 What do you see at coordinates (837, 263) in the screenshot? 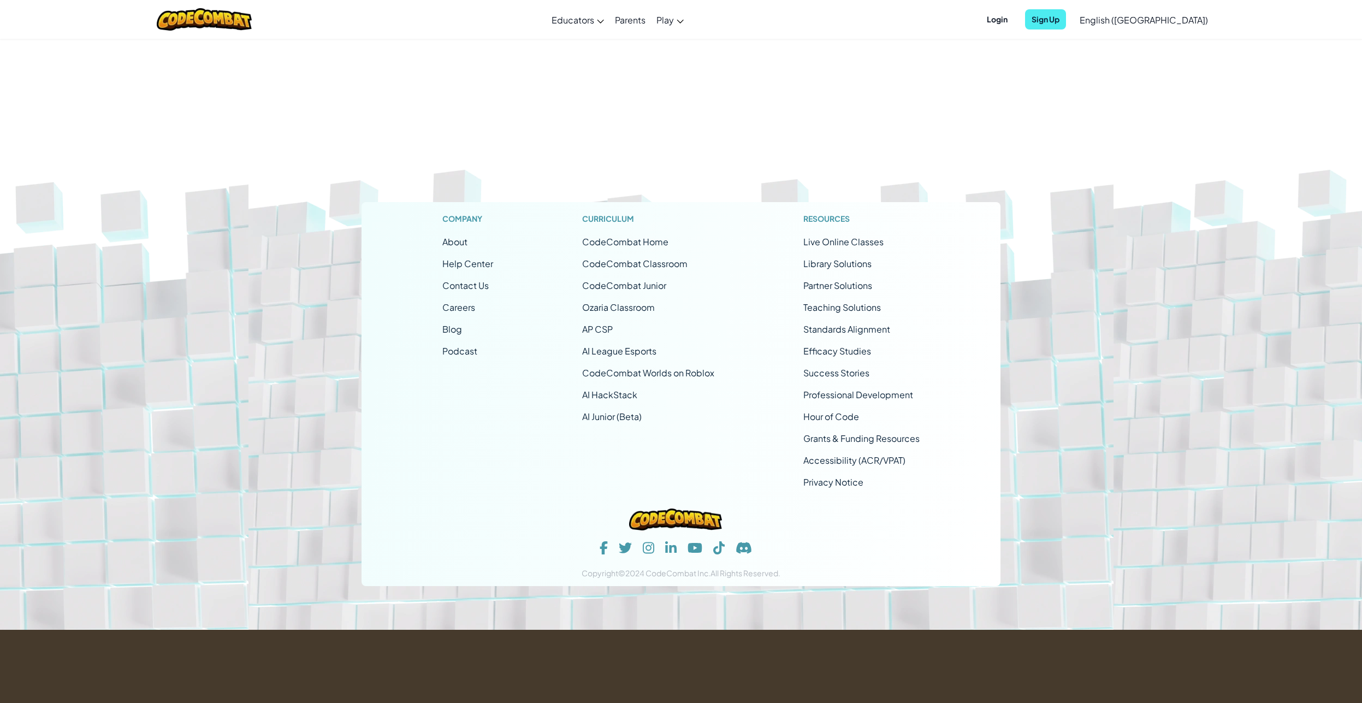
I see `a: Library Solutions` at bounding box center [837, 263].